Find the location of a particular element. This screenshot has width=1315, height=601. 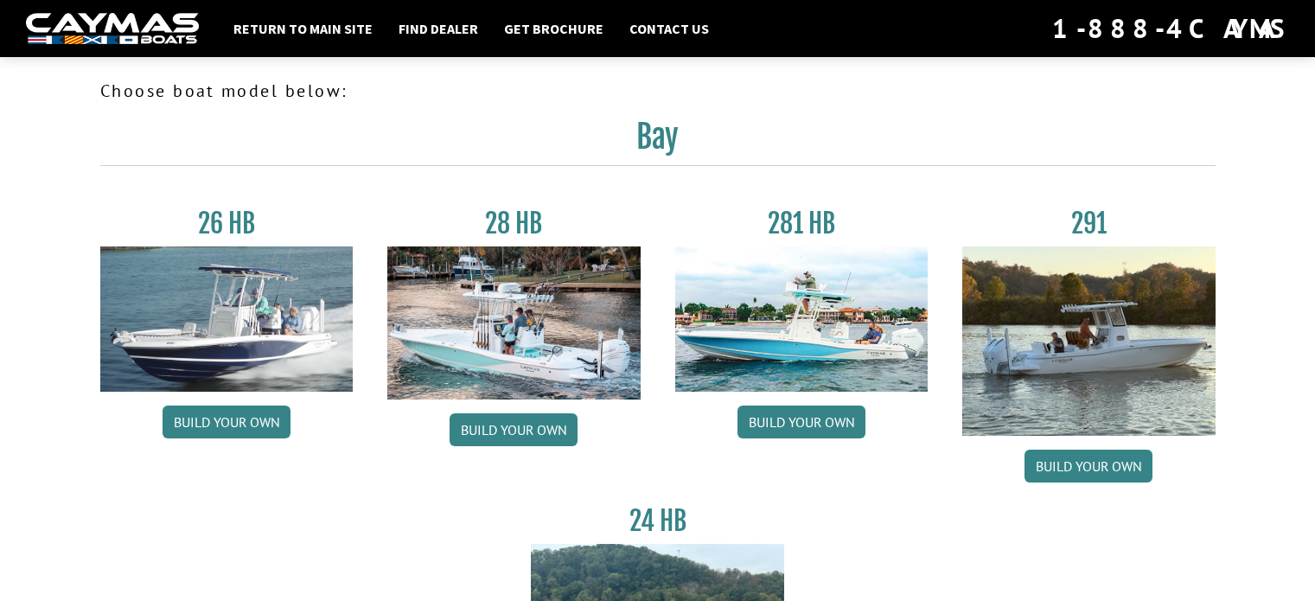

a: Find Dealer is located at coordinates (438, 29).